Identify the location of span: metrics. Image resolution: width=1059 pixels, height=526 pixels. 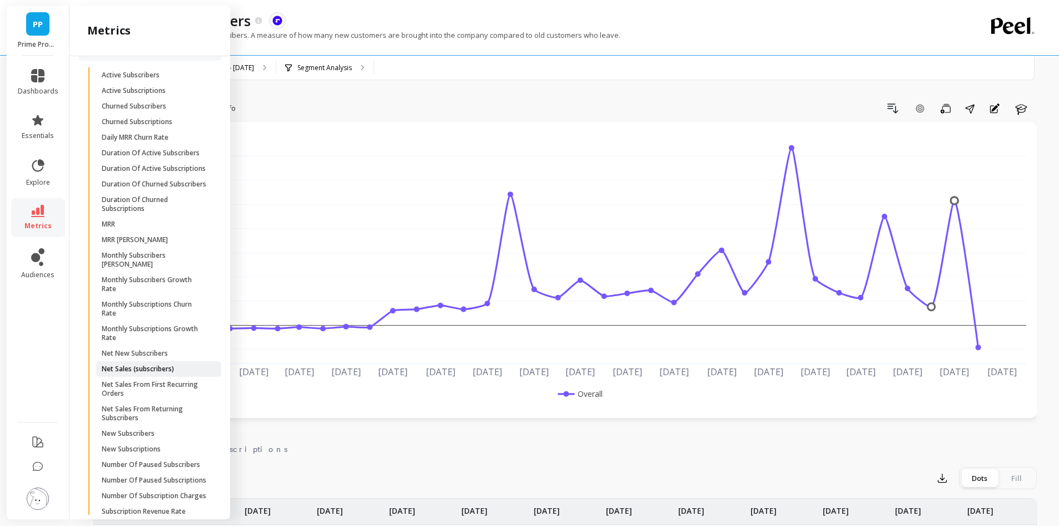
(38, 226).